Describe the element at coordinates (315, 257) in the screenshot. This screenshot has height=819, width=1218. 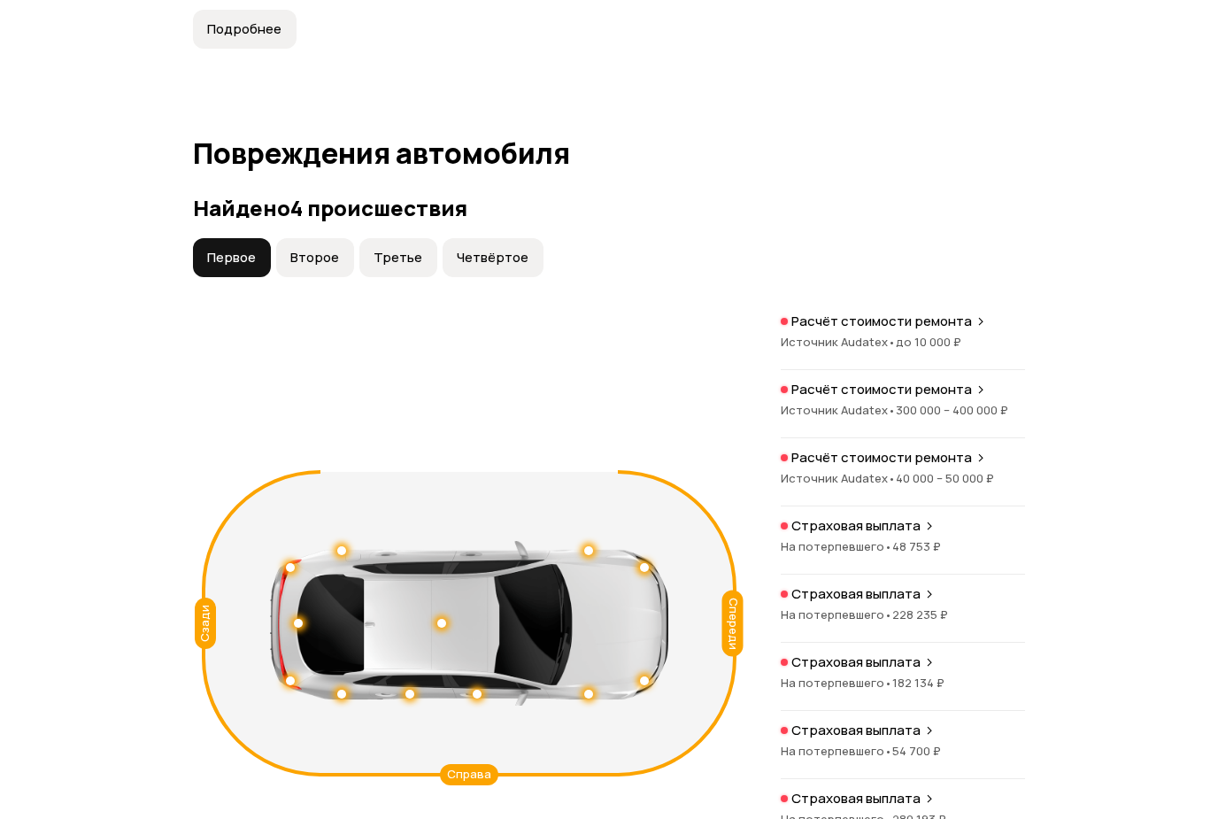
I see `button: Второе` at that location.